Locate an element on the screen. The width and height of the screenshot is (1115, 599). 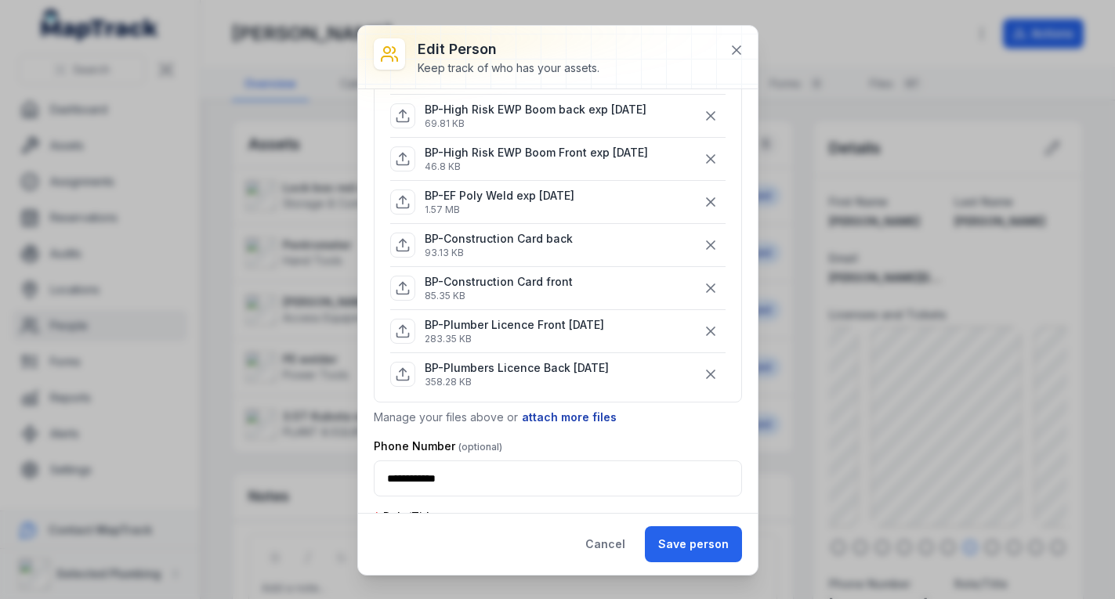
p: Manage your files above or is located at coordinates (558, 417).